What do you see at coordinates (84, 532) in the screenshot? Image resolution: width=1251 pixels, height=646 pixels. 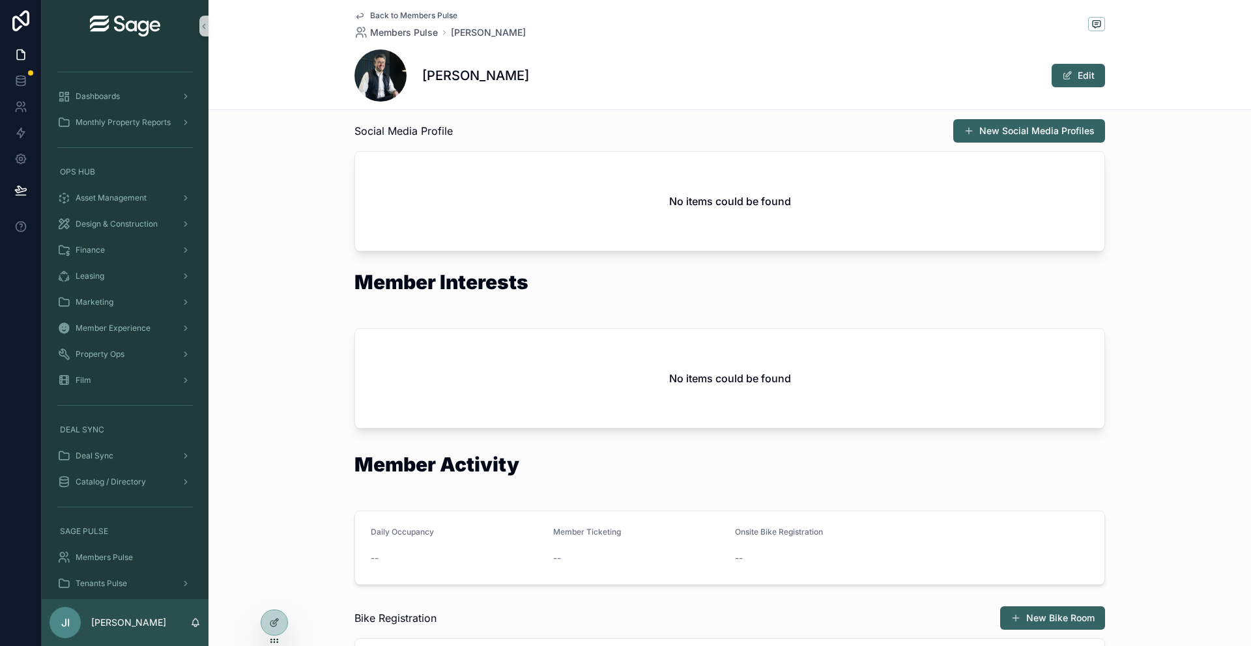 I see `span: SAGE PULSE` at bounding box center [84, 532].